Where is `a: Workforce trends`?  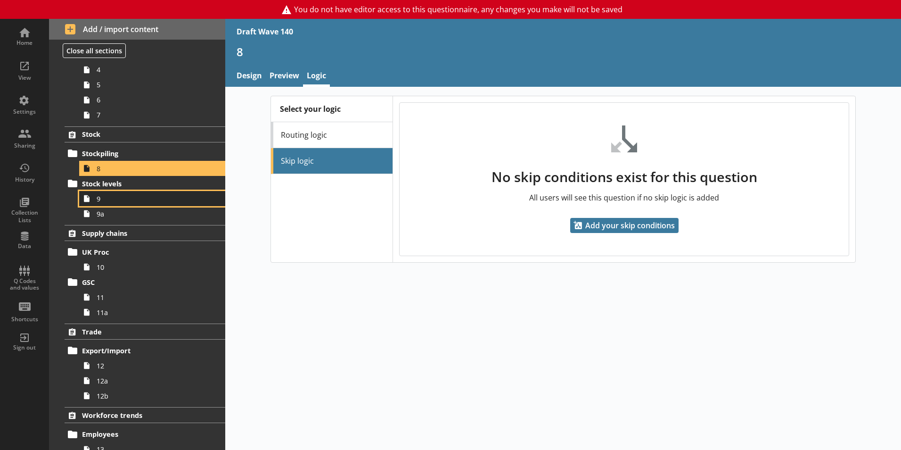 a: Workforce trends is located at coordinates (145, 415).